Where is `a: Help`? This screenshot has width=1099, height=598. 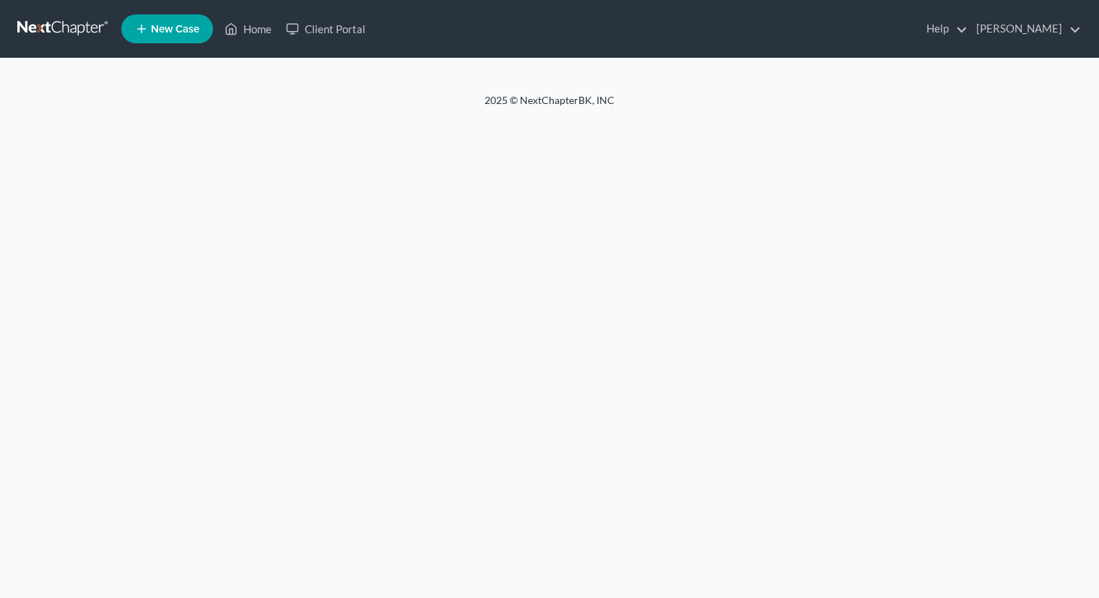
a: Help is located at coordinates (943, 29).